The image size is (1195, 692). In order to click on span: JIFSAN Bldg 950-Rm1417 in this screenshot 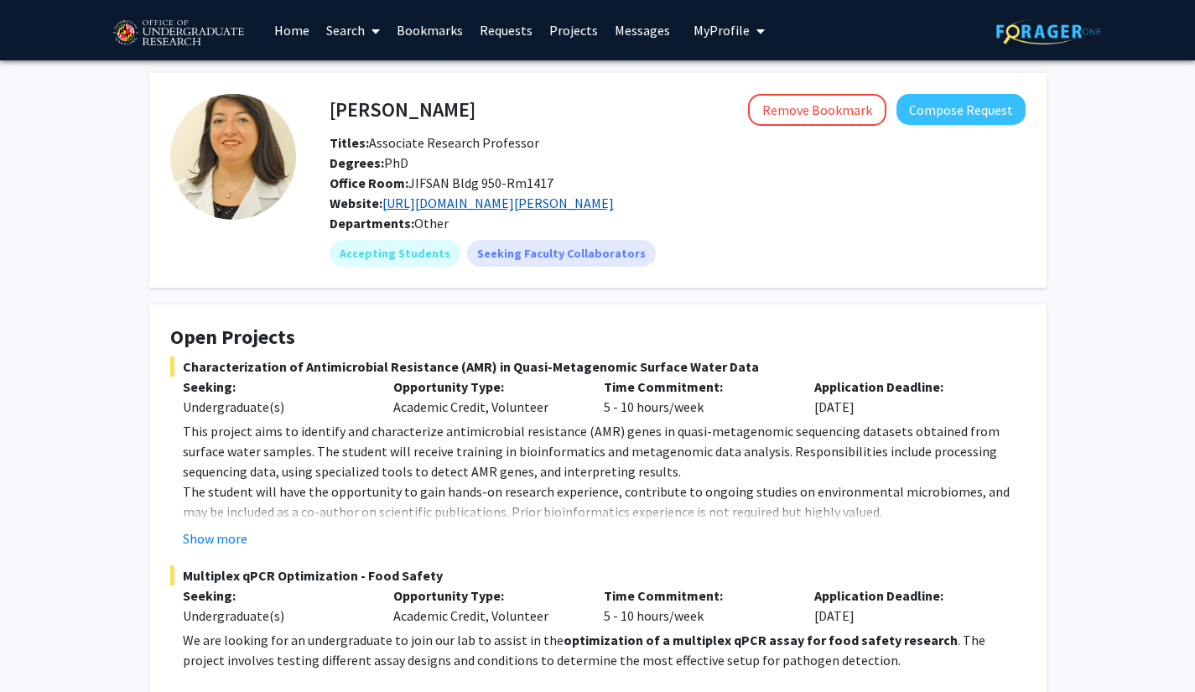, I will do `click(441, 183)`.